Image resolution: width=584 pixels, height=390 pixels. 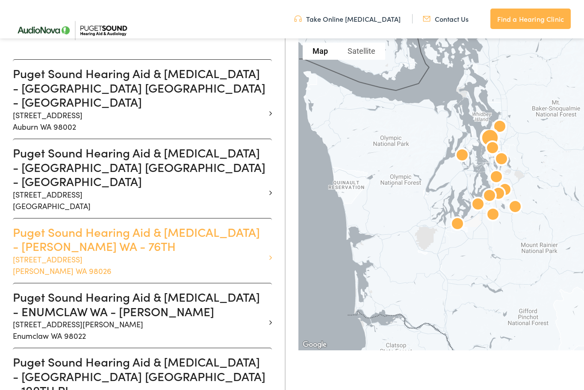 I want to click on a: Find a Hearing Clinic, so click(x=530, y=19).